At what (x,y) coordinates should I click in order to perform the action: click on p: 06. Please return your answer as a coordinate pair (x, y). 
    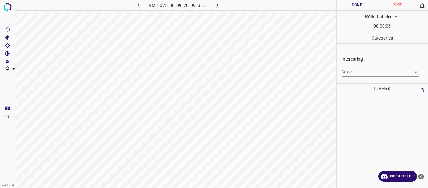
    Looking at the image, I should click on (388, 26).